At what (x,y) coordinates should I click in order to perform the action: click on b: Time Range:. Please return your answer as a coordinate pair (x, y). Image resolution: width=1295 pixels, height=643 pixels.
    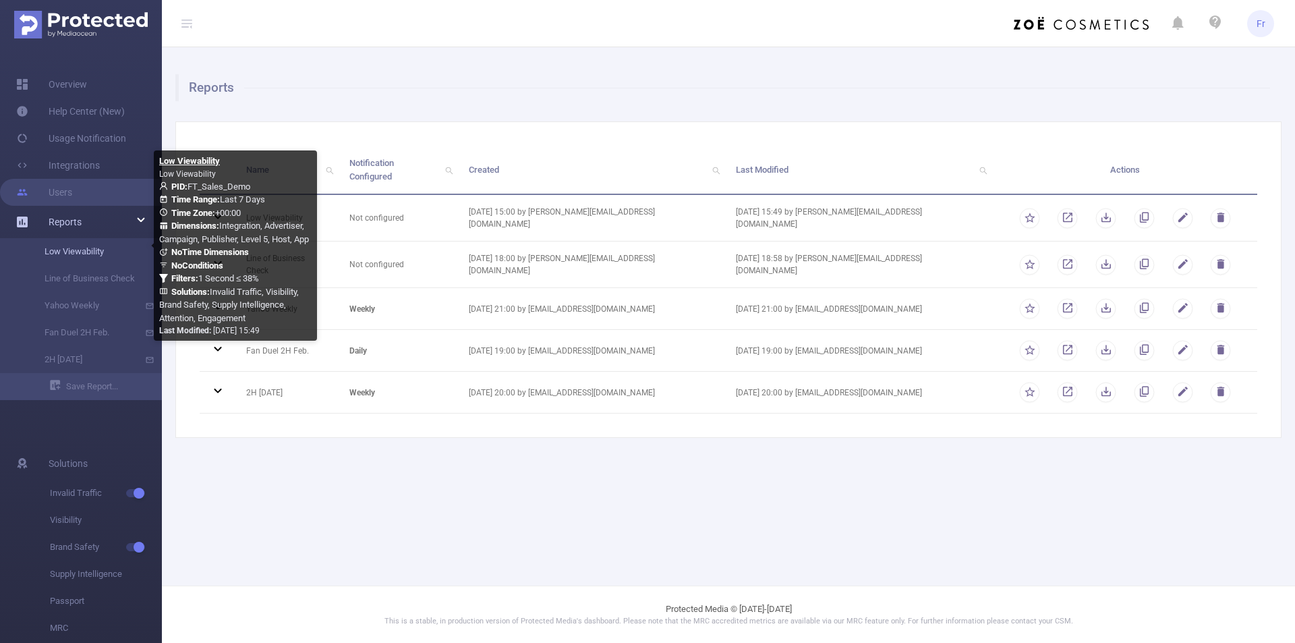
    Looking at the image, I should click on (196, 199).